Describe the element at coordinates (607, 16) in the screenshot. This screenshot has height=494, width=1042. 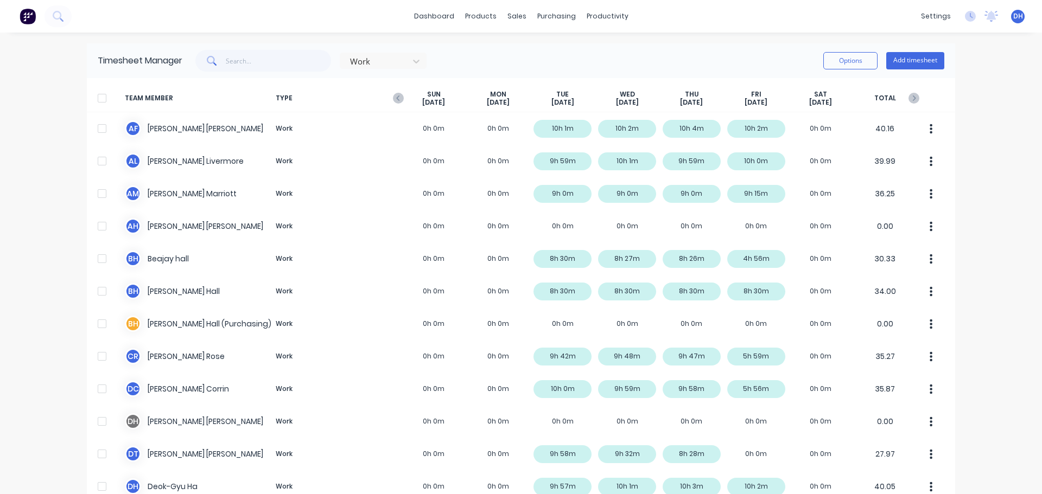
I see `div: productivity` at that location.